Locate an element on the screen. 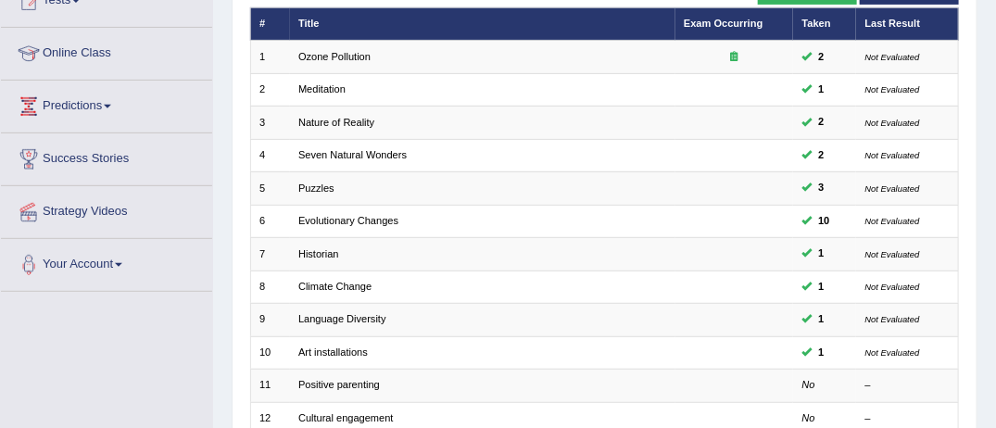  th: Title is located at coordinates (483, 23).